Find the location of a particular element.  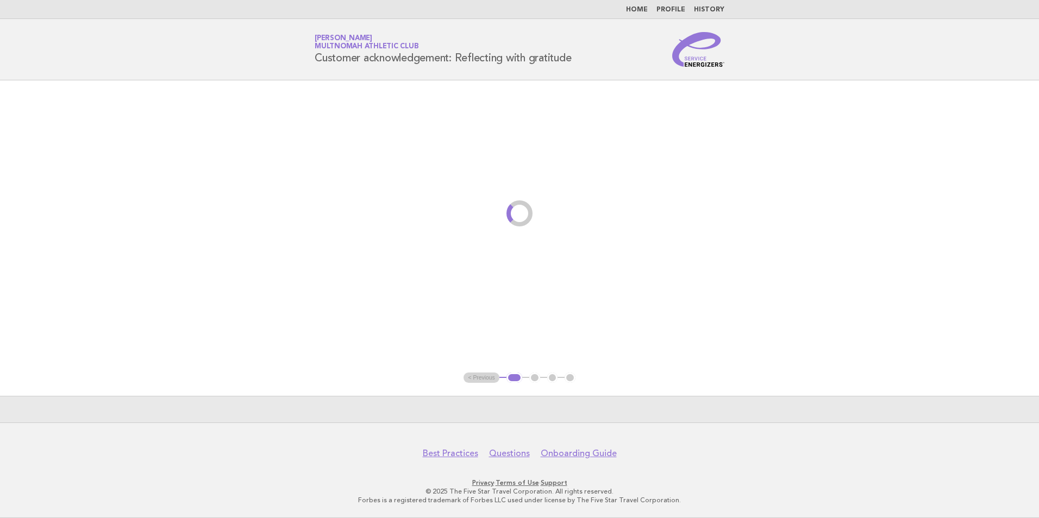

img: Service Energizers is located at coordinates (698, 49).